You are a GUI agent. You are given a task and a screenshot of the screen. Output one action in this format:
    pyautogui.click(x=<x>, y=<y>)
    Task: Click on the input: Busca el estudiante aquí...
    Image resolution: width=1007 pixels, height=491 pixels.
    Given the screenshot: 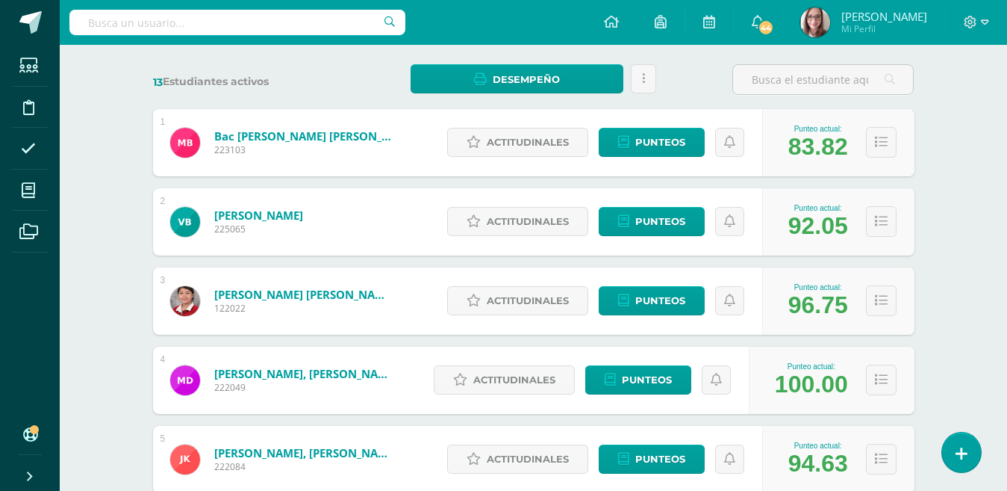 What is the action you would take?
    pyautogui.click(x=823, y=79)
    